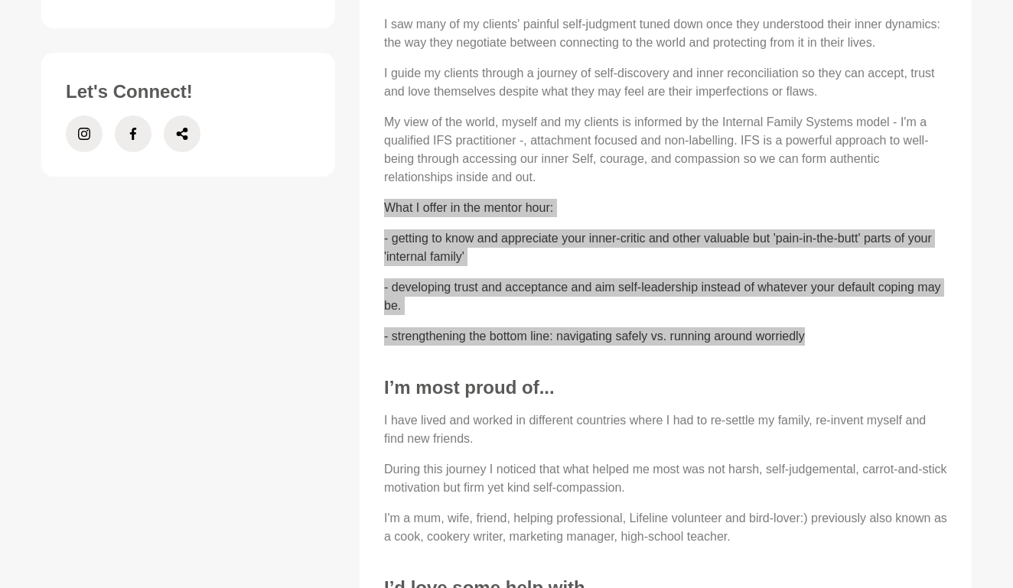  What do you see at coordinates (84, 134) in the screenshot?
I see `a: Instagram` at bounding box center [84, 134].